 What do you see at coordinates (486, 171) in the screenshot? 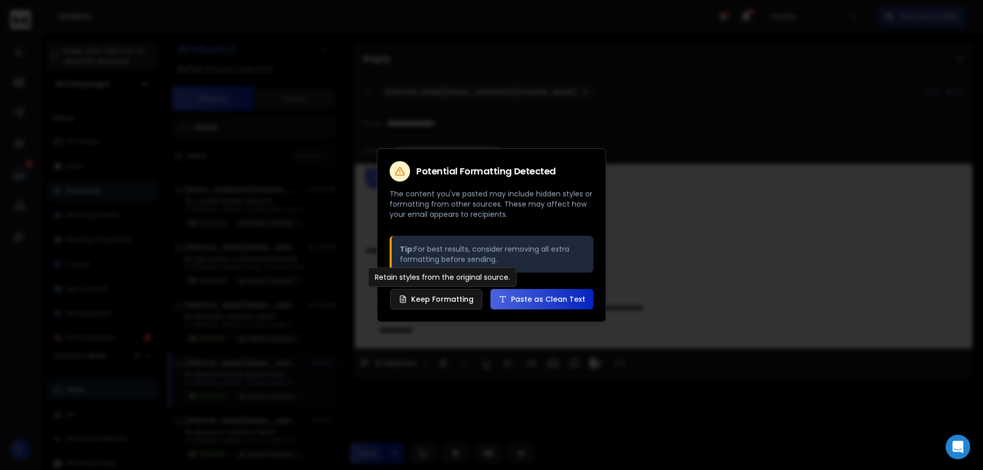
I see `h2: Potential Formatting Detected` at bounding box center [486, 171].